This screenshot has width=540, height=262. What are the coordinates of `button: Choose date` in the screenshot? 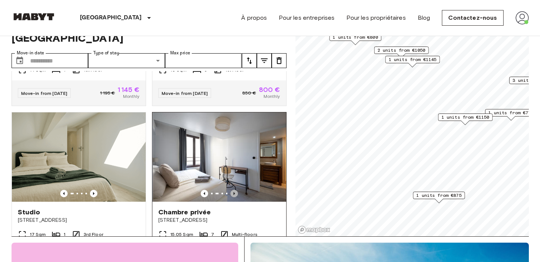 It's located at (20, 61).